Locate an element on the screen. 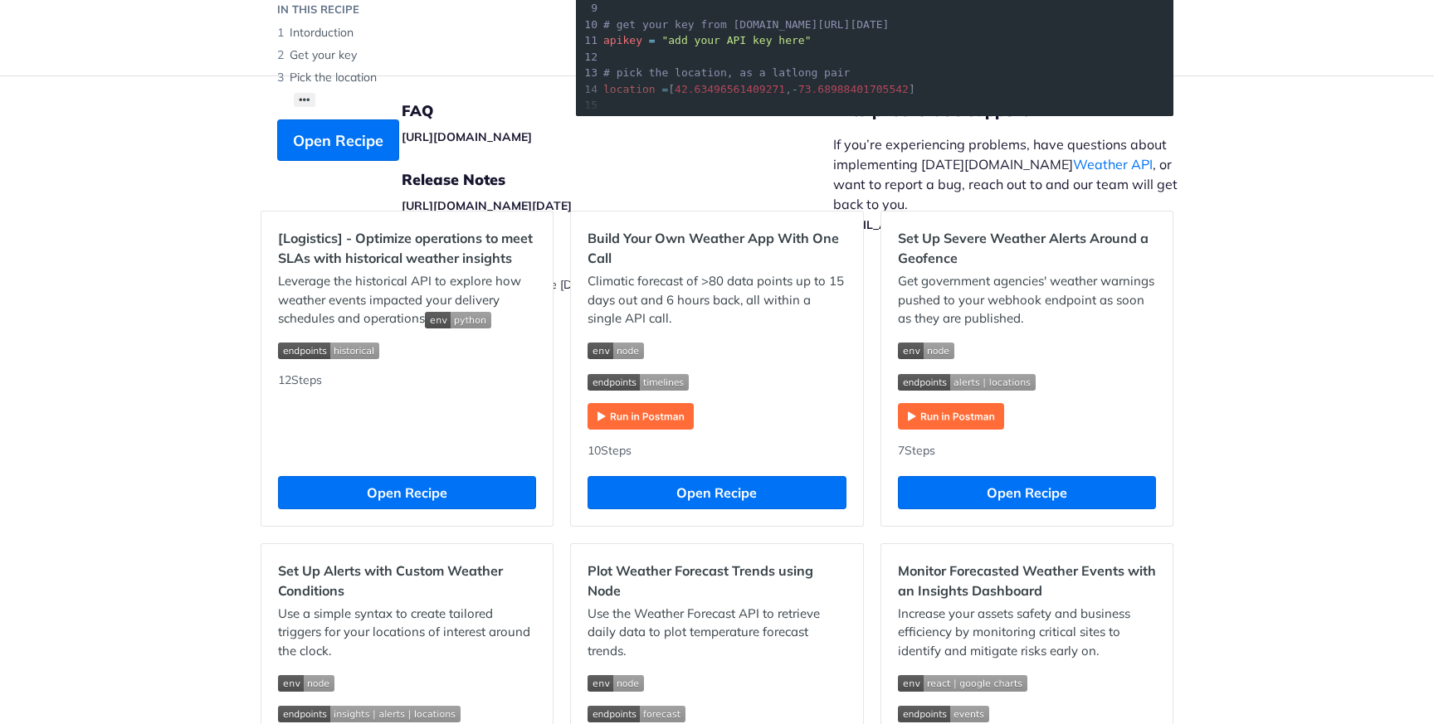  h2: [Logistics] - Optimize operations to meet SLAs with historical weather insights is located at coordinates (407, 248).